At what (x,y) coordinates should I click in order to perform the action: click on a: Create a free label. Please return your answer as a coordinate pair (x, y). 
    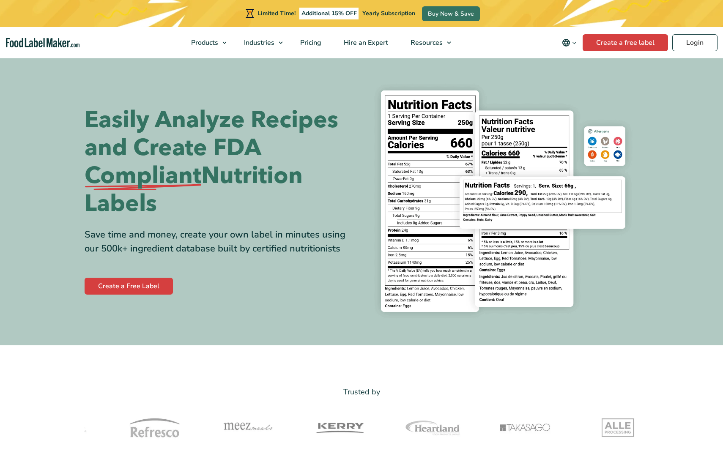
    Looking at the image, I should click on (625, 43).